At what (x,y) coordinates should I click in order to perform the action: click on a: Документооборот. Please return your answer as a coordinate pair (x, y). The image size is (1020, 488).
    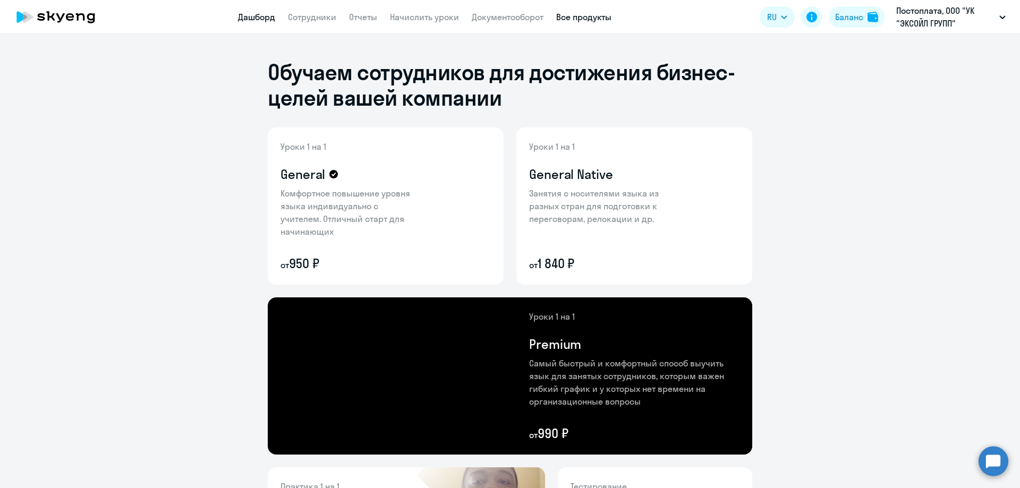
    Looking at the image, I should click on (507, 17).